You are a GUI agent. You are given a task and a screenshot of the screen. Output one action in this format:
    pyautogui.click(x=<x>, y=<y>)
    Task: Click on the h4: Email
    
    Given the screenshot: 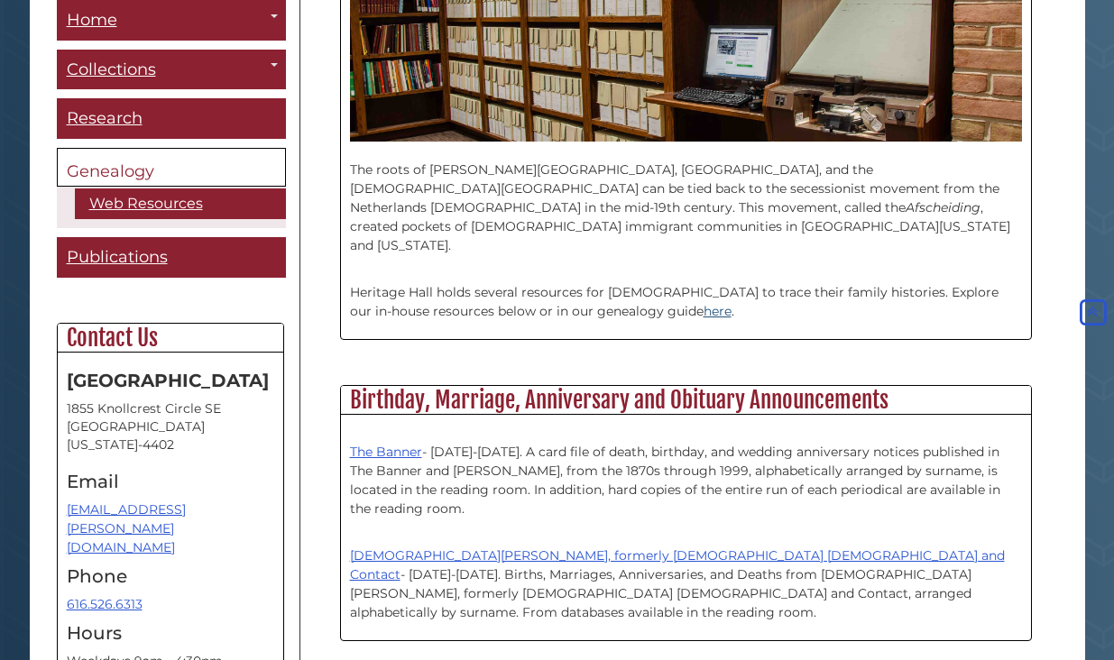 What is the action you would take?
    pyautogui.click(x=171, y=482)
    